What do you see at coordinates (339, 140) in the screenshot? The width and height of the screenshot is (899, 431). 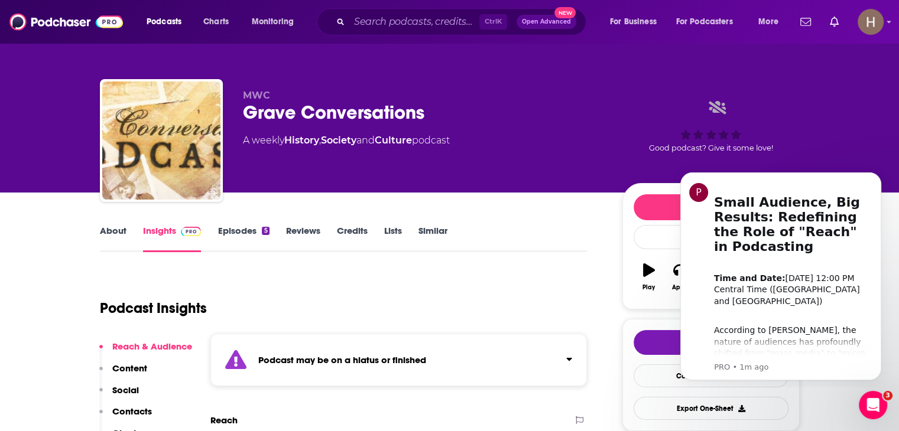 I see `a: Society` at bounding box center [339, 140].